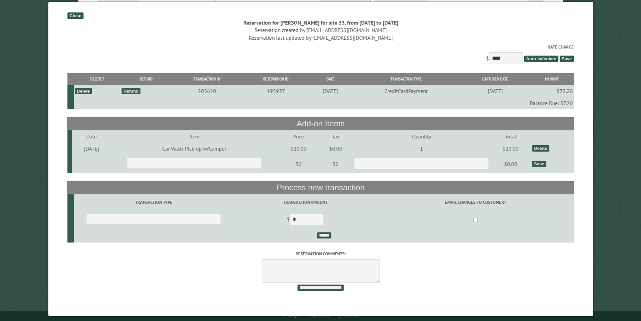  Describe the element at coordinates (207, 91) in the screenshot. I see `td: 205620` at that location.